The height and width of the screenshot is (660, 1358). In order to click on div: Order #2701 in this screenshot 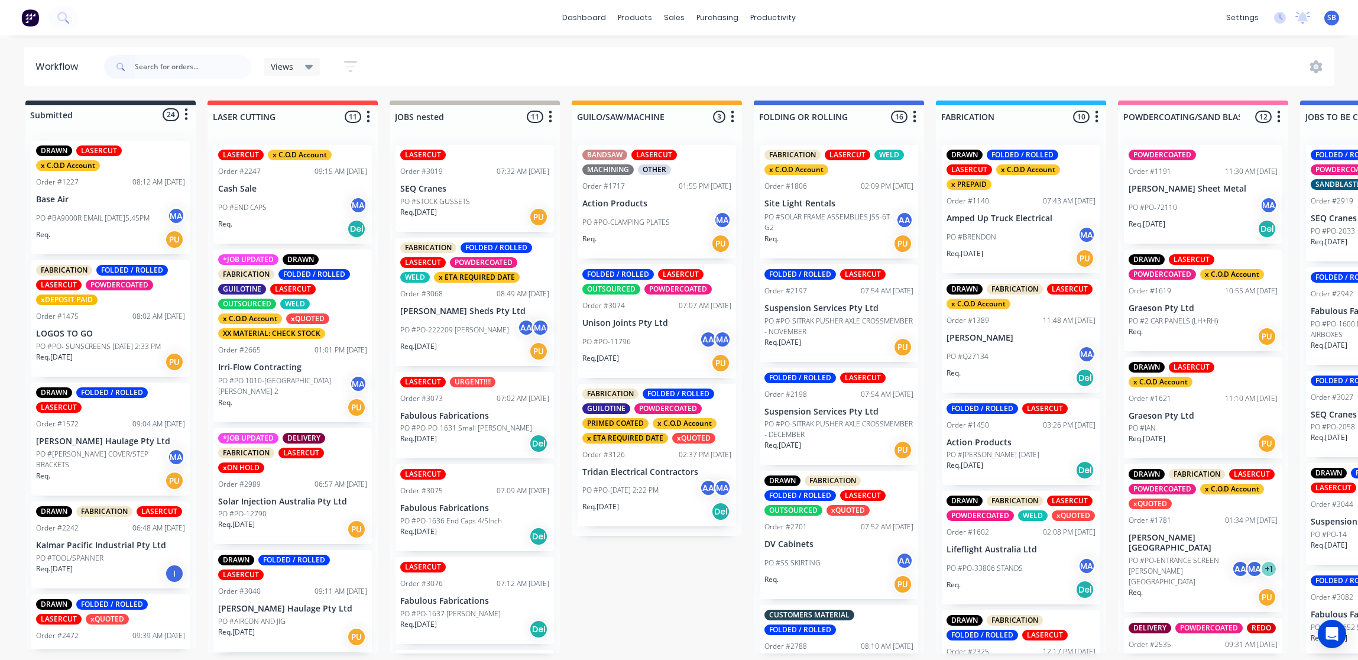, I will do `click(786, 527)`.